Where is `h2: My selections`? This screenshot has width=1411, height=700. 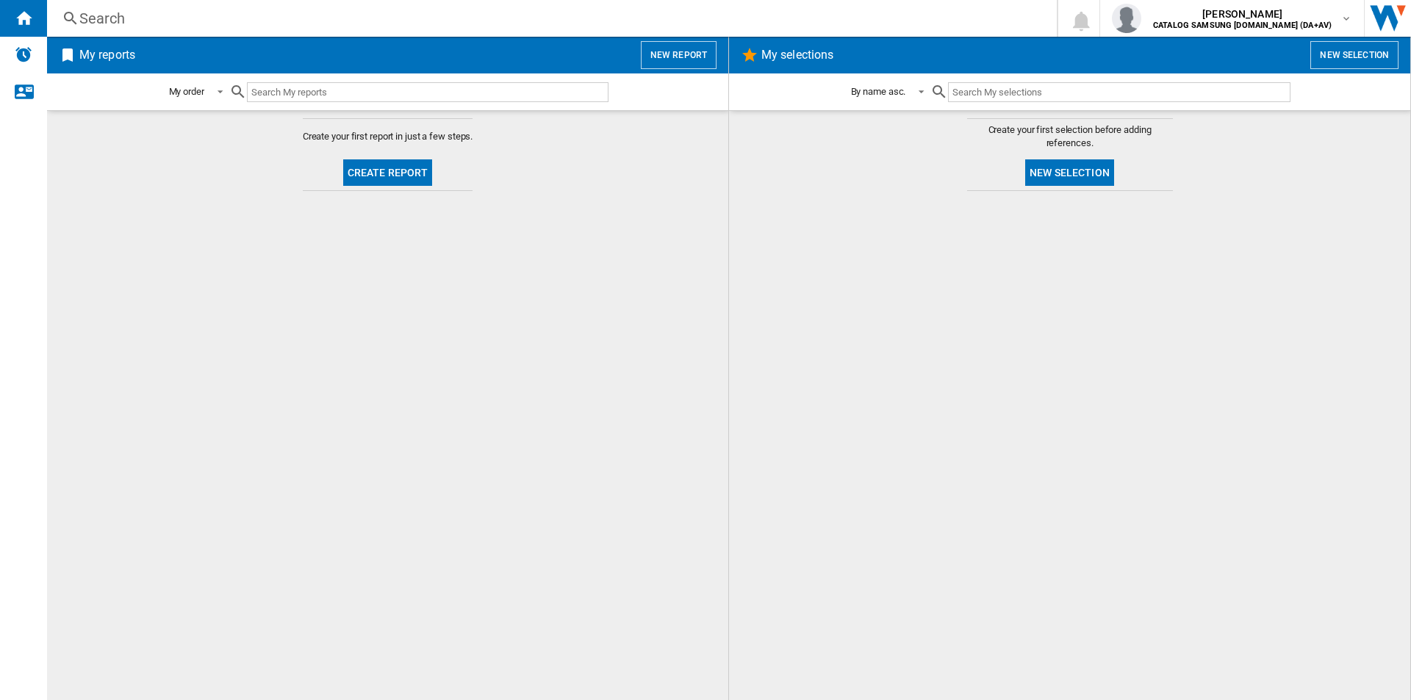
h2: My selections is located at coordinates (797, 55).